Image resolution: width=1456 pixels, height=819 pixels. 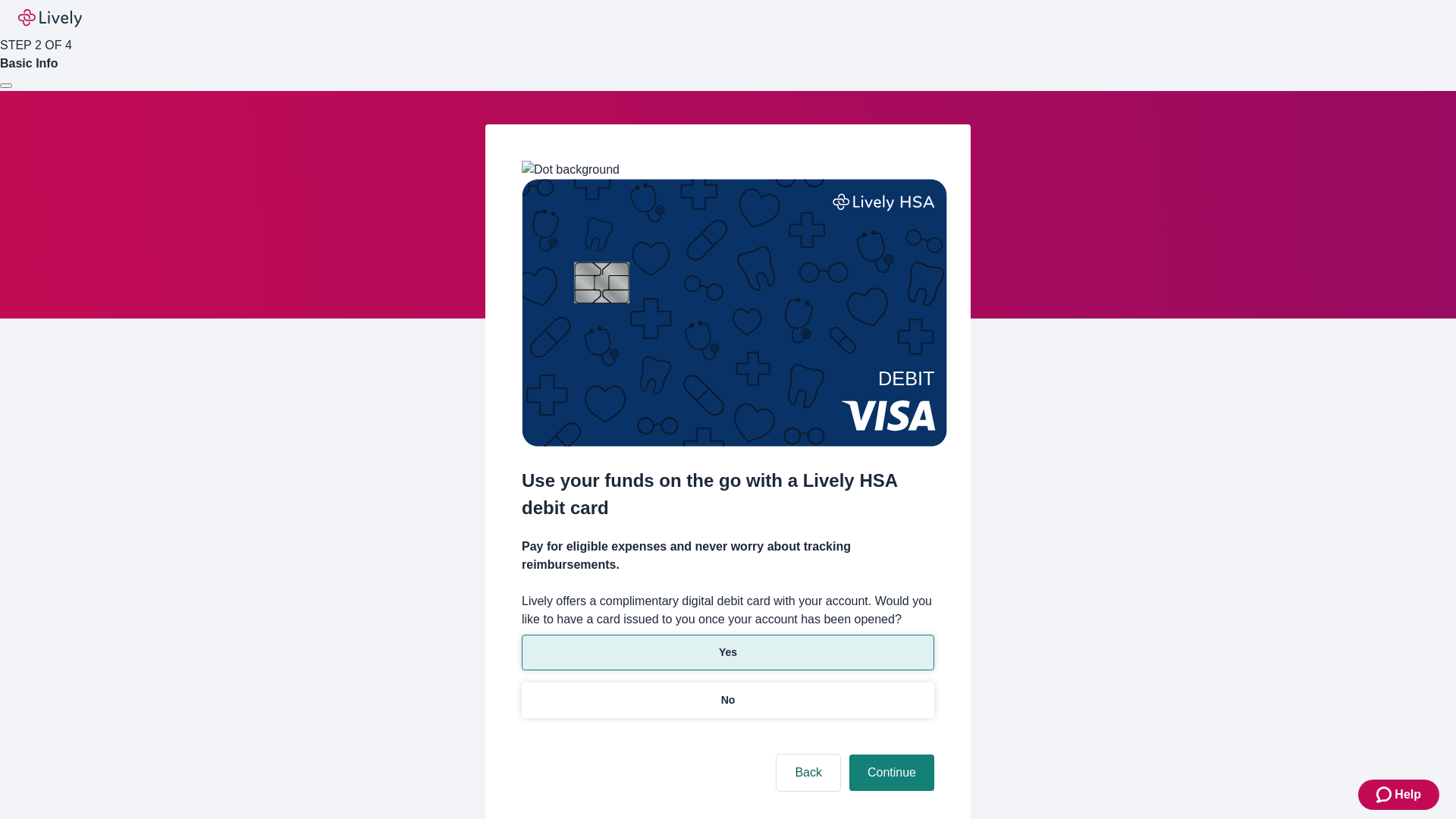 I want to click on button: Yes, so click(x=728, y=652).